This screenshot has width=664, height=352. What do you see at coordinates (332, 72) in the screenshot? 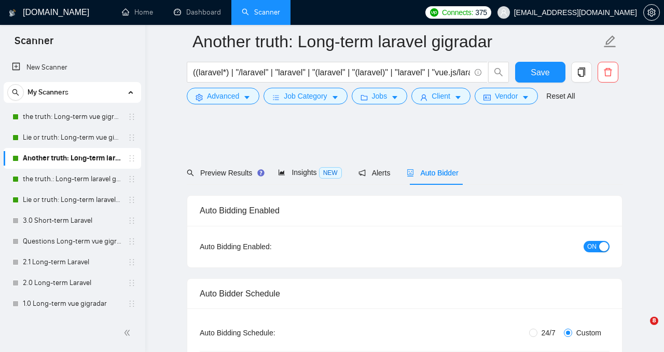
I see `input: Search Freelance Jobs...` at bounding box center [332, 72].